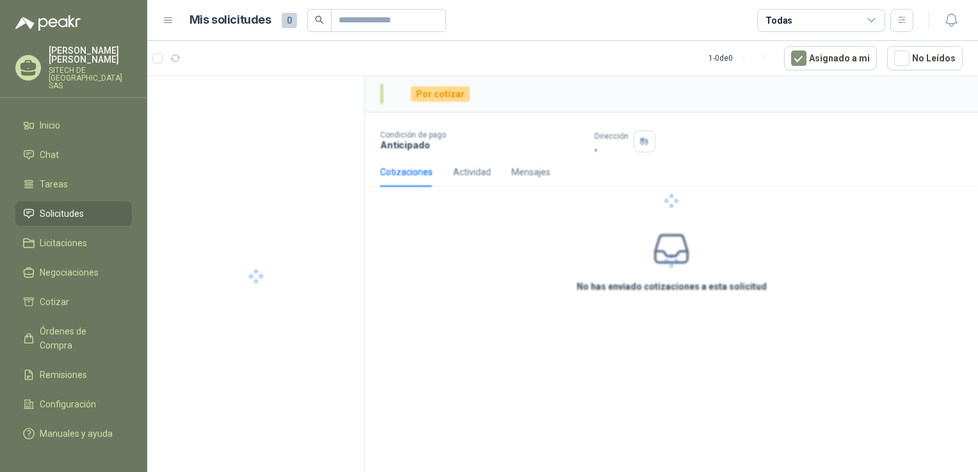  I want to click on img: Logo peakr, so click(48, 23).